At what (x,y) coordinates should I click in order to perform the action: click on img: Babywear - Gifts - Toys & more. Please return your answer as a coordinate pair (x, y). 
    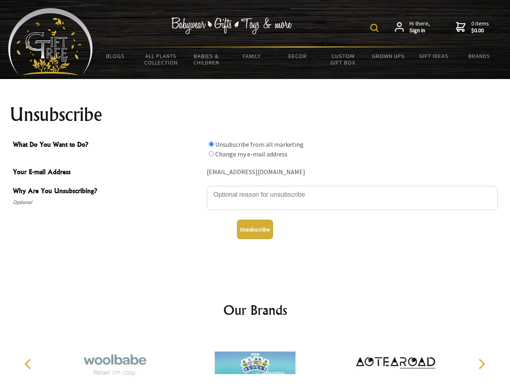
    Looking at the image, I should click on (232, 26).